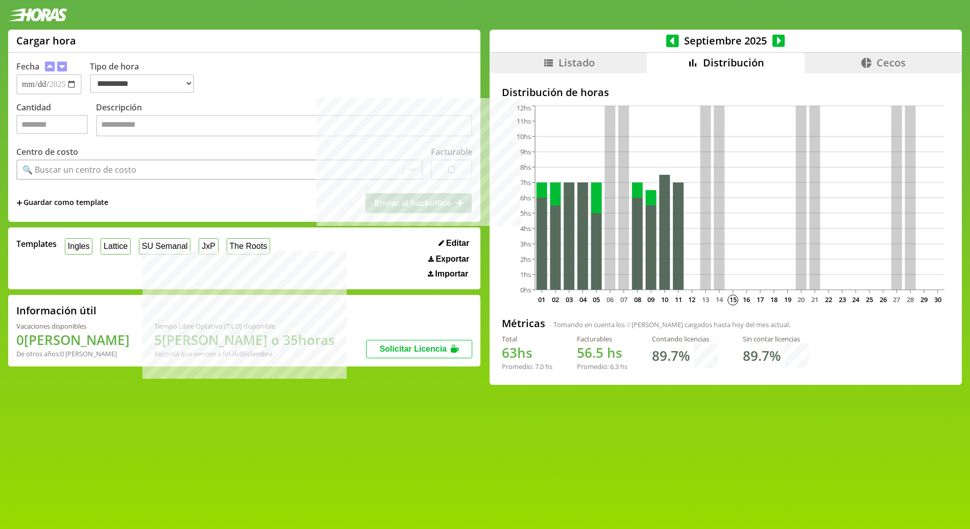 Image resolution: width=970 pixels, height=529 pixels. Describe the element at coordinates (720, 299) in the screenshot. I see `text: 14` at that location.